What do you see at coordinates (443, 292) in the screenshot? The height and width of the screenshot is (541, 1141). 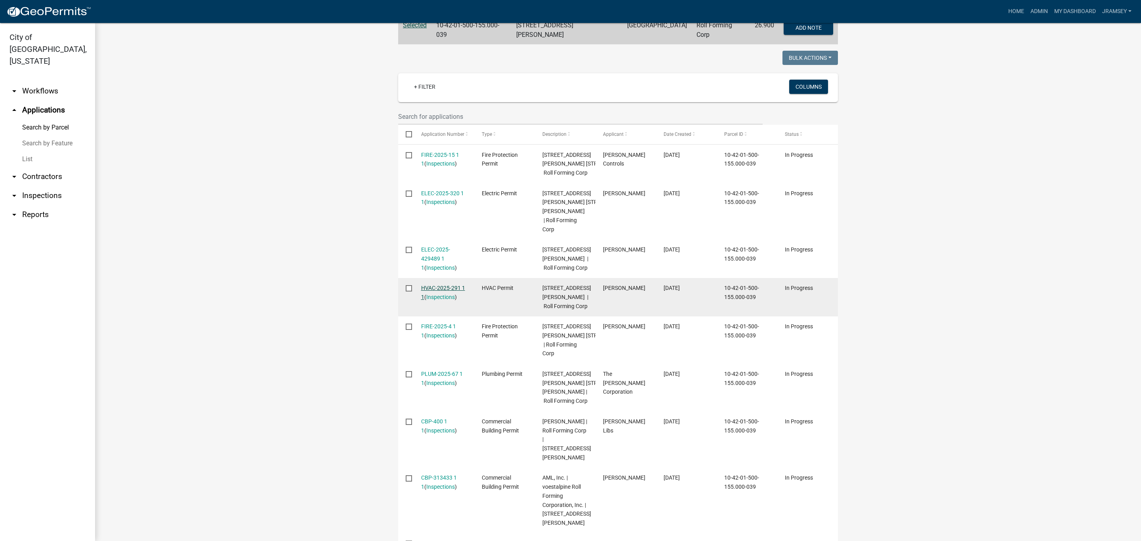 I see `a: HVAC-2025-291 1 1` at bounding box center [443, 292].